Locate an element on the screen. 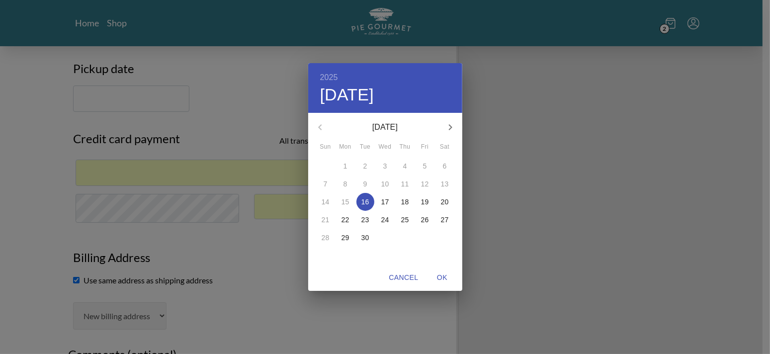  button: 24 is located at coordinates (385, 220).